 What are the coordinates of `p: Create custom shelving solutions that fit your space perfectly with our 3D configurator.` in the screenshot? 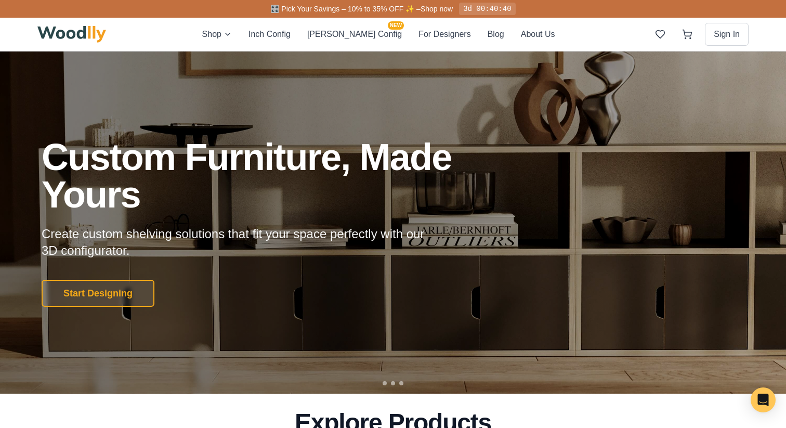 It's located at (241, 242).